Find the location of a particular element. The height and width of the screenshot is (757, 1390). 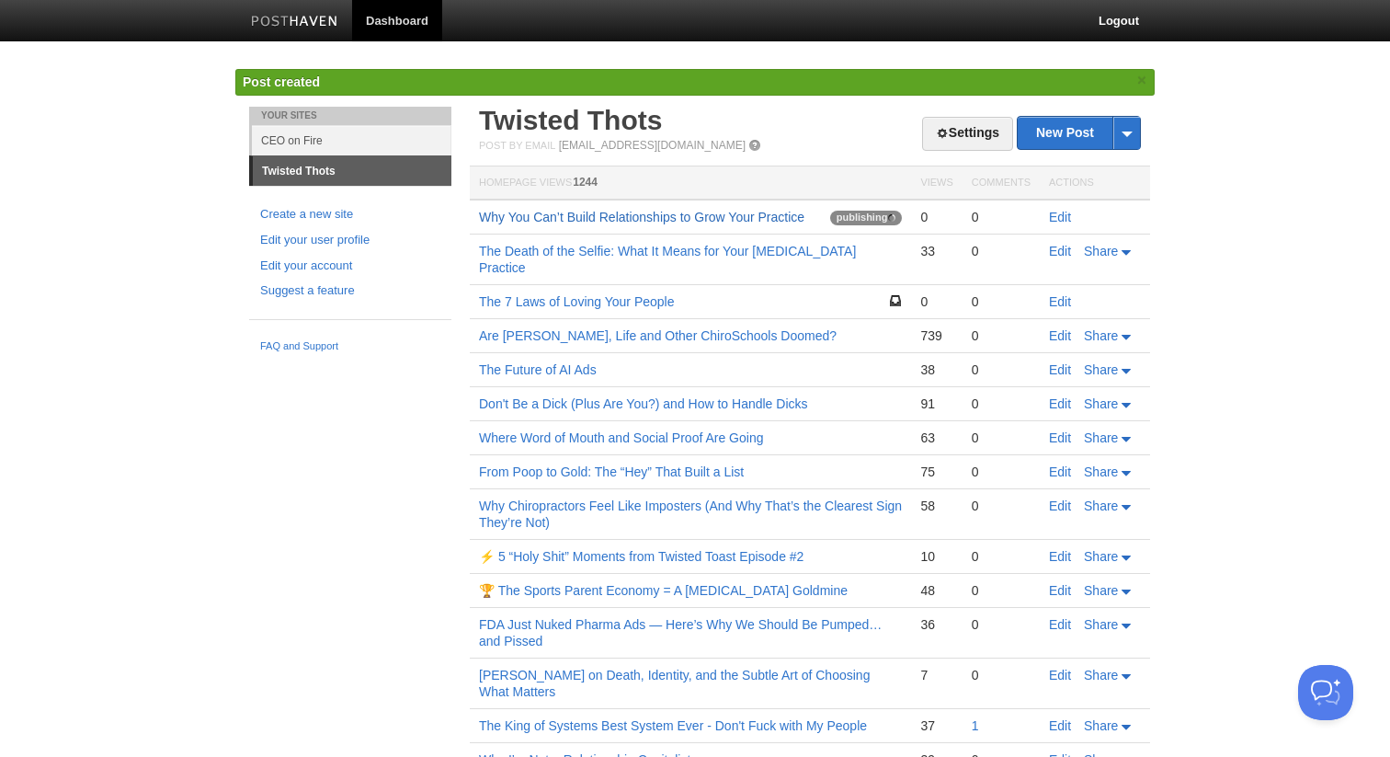

div: 75 is located at coordinates (936, 472).